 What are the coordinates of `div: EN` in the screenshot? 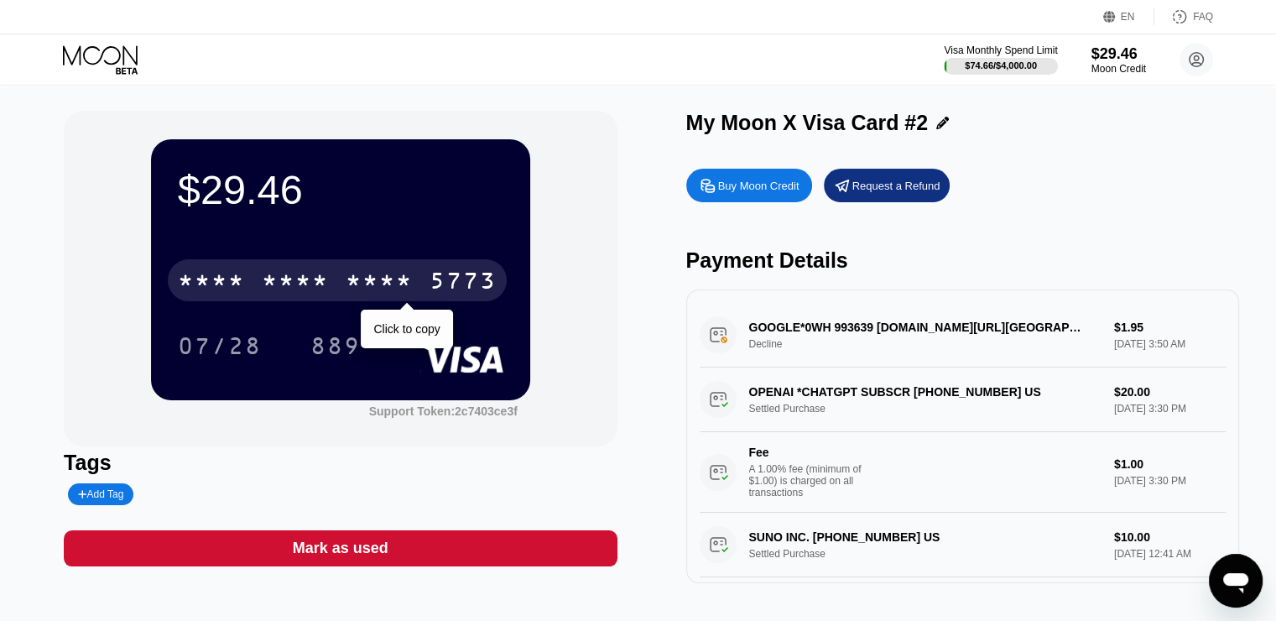 It's located at (1128, 17).